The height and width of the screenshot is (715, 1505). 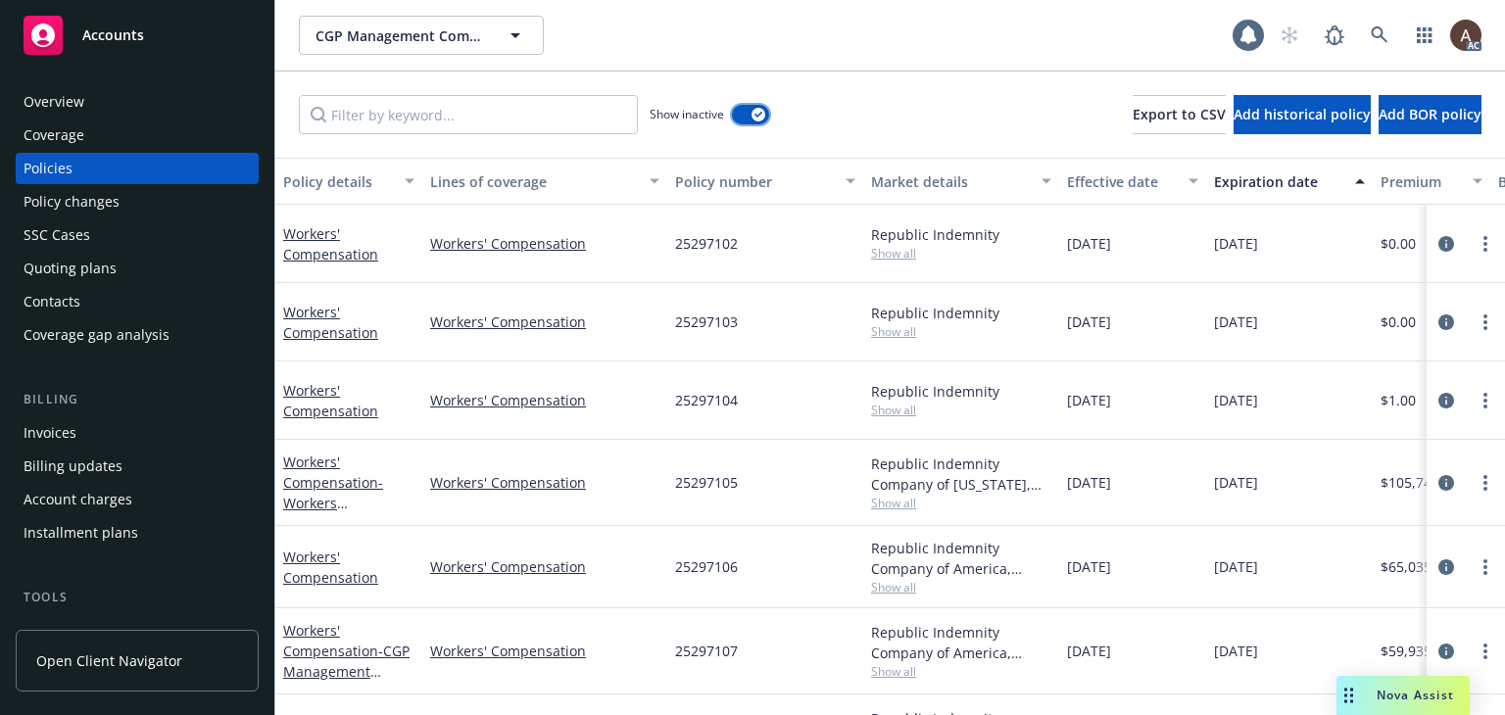 What do you see at coordinates (137, 235) in the screenshot?
I see `a: SSC Cases` at bounding box center [137, 235].